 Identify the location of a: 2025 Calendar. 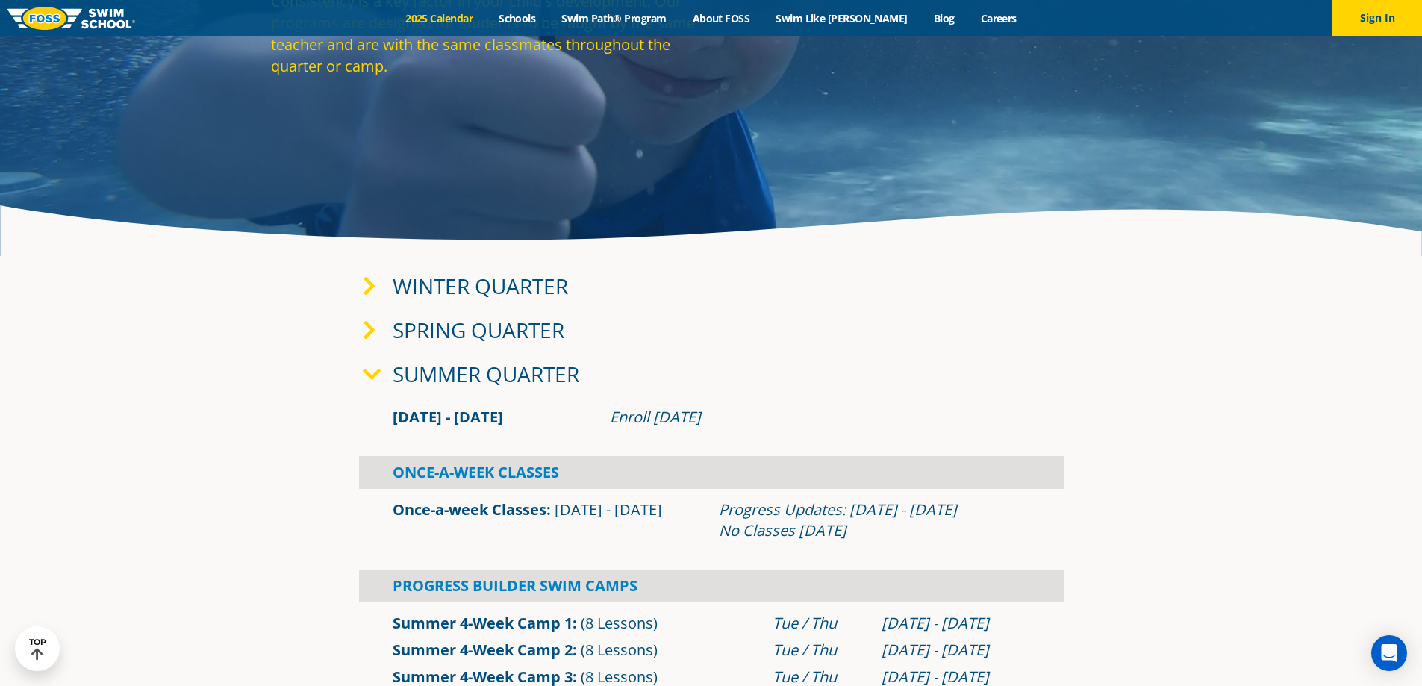
(439, 18).